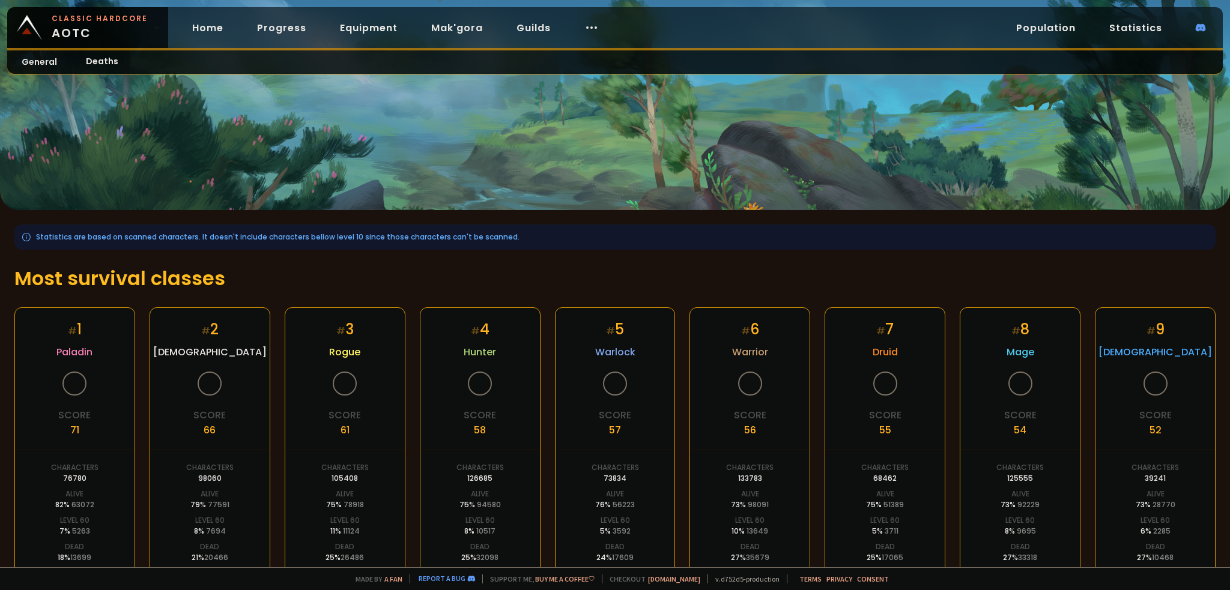  I want to click on a: Equipment, so click(369, 28).